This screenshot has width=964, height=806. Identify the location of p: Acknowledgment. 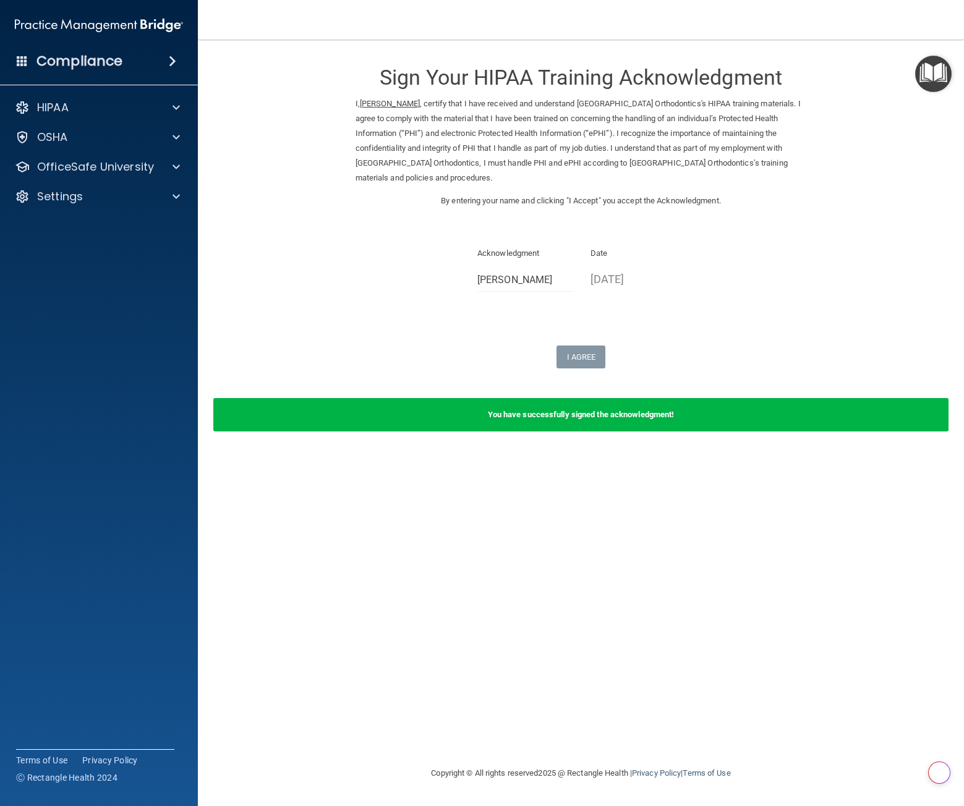
(524, 254).